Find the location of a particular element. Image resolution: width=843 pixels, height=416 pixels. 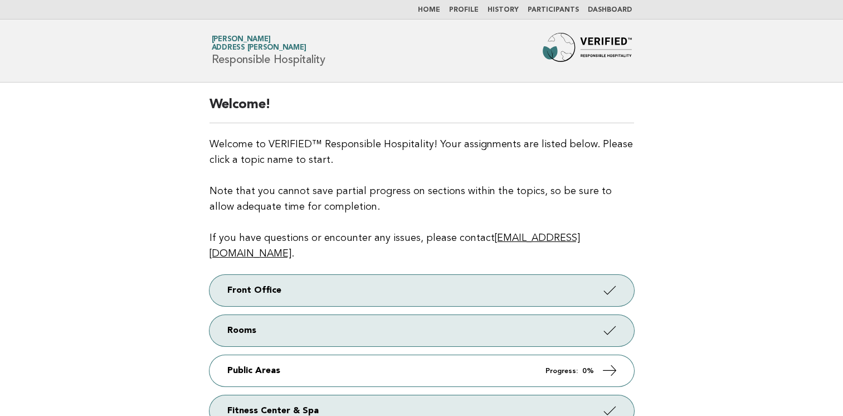

h1: Responsible Hospitality is located at coordinates (269, 51).